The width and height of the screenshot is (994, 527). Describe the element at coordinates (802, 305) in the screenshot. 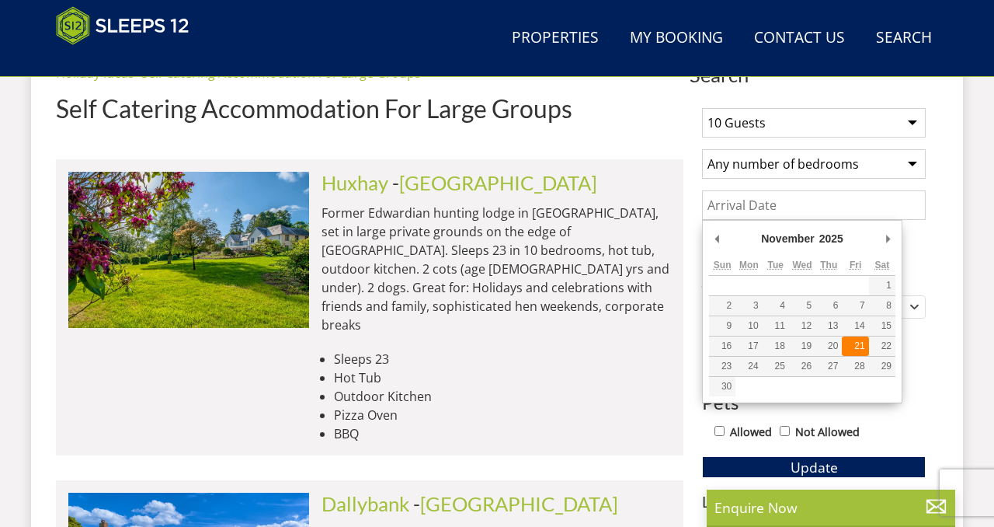

I see `button: 5` at that location.